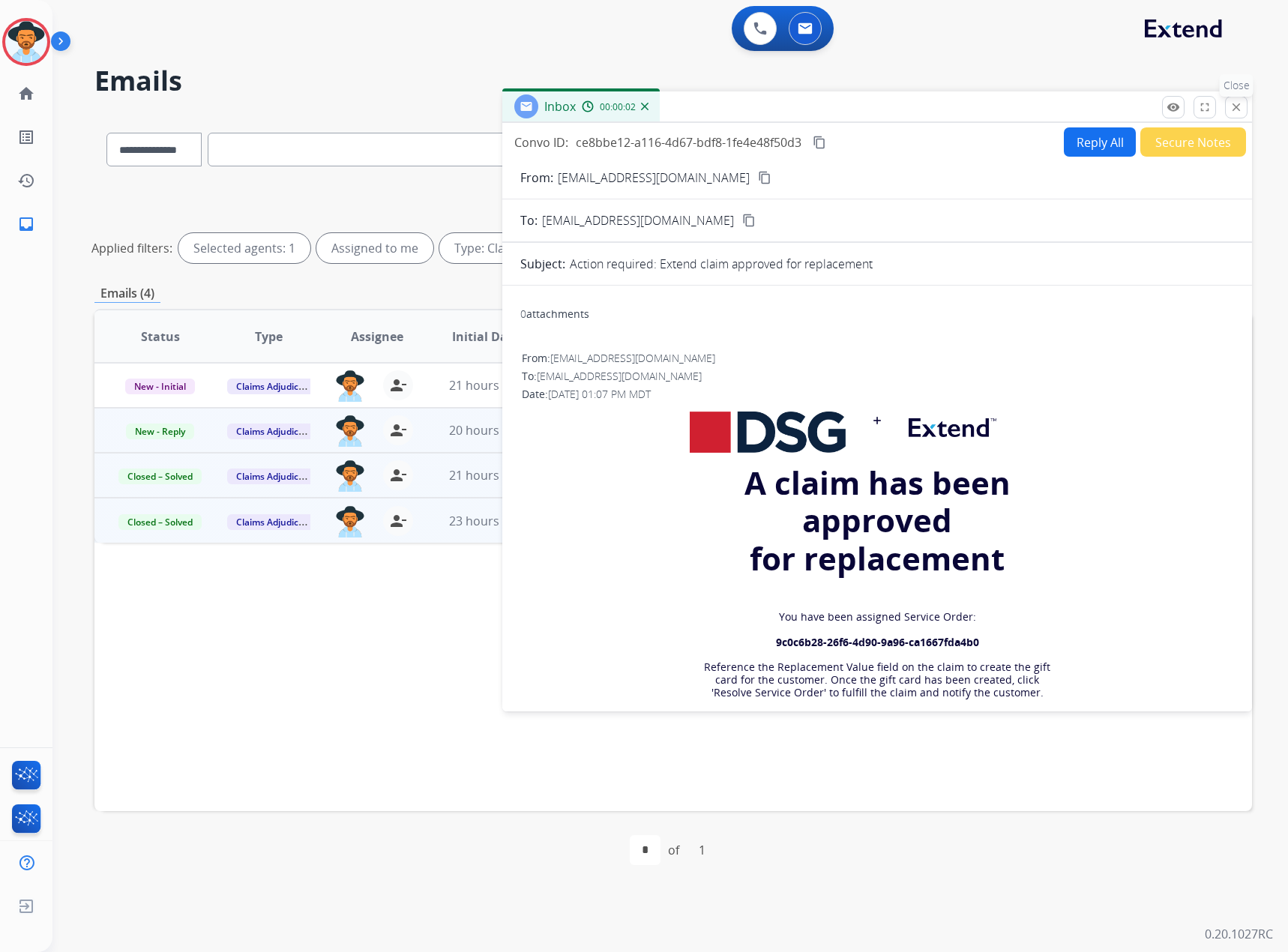  What do you see at coordinates (26, 137) in the screenshot?
I see `mat-icon: list_alt` at bounding box center [26, 137].